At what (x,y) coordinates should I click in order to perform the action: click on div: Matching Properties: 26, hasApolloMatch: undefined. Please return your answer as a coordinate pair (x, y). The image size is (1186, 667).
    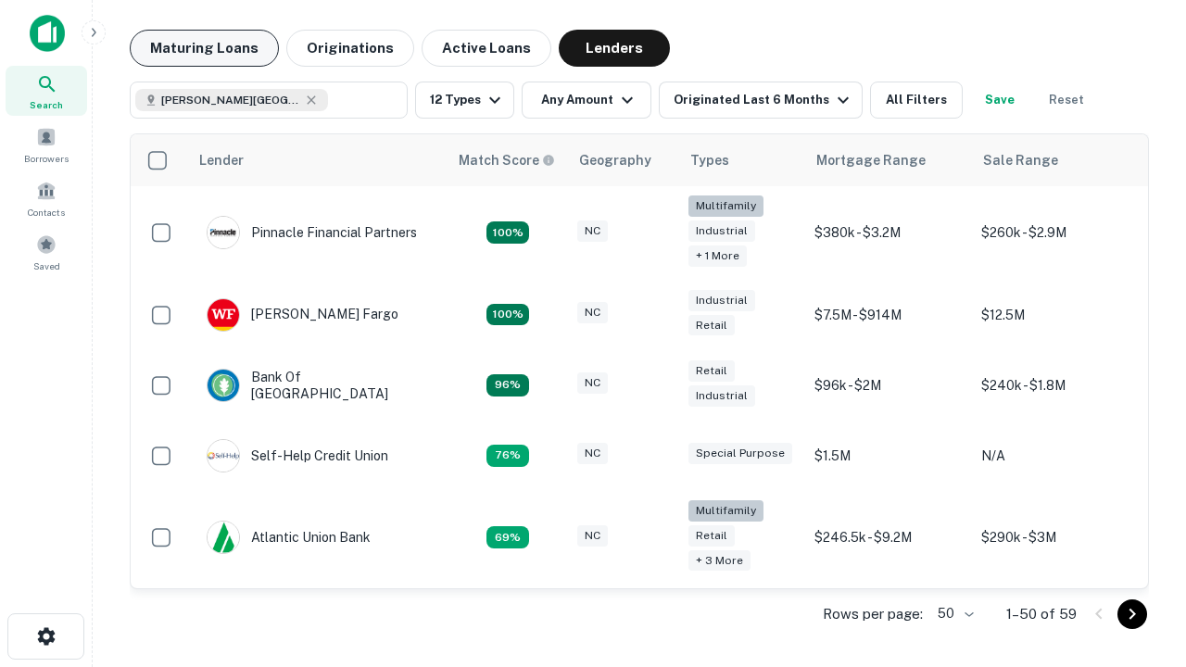
    Looking at the image, I should click on (508, 233).